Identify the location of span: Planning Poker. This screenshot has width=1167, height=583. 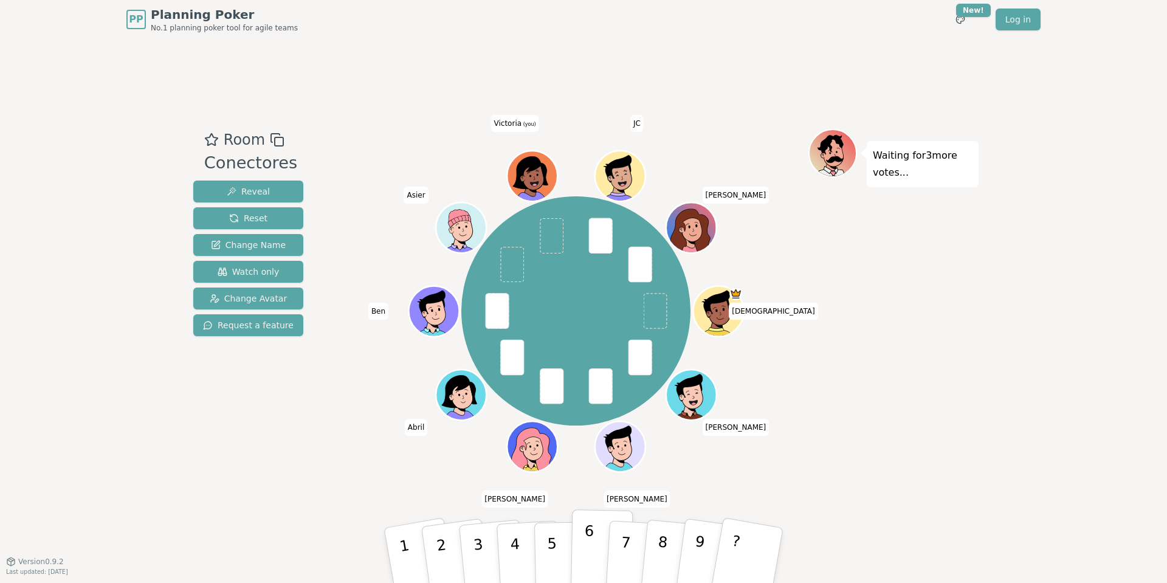
(224, 15).